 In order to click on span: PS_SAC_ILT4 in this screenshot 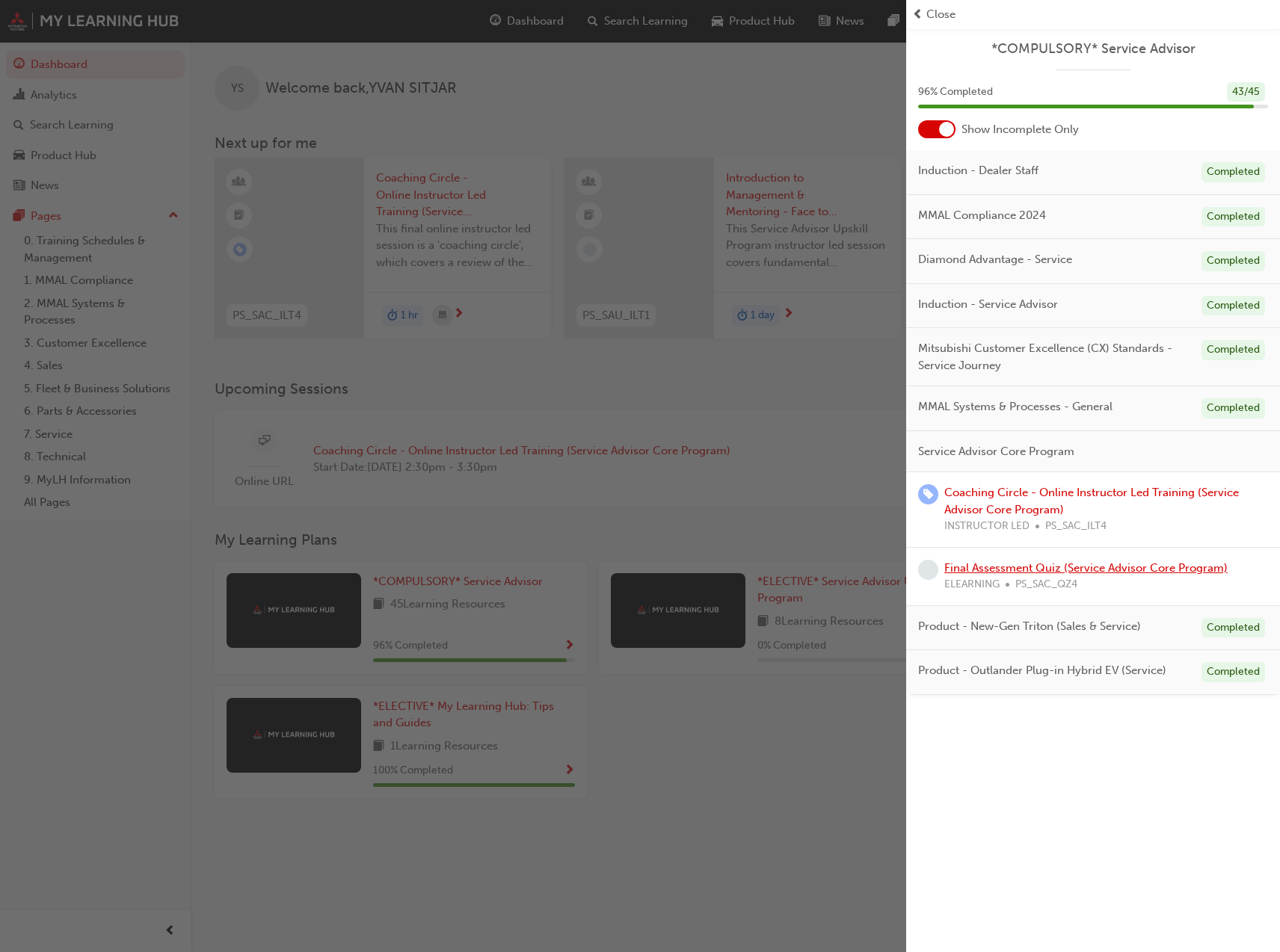, I will do `click(1076, 526)`.